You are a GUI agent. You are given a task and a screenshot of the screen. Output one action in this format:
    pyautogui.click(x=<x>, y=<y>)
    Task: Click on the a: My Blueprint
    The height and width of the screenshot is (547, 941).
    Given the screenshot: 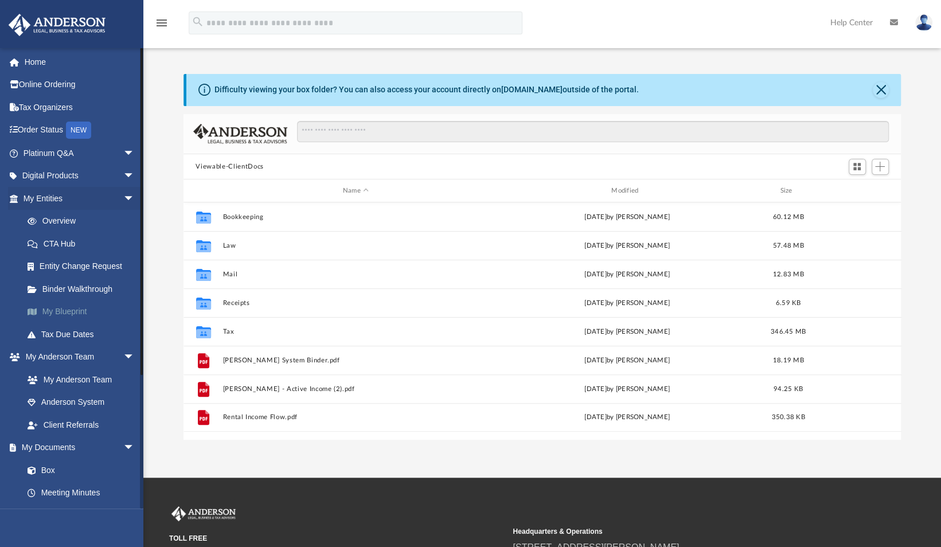 What is the action you would take?
    pyautogui.click(x=84, y=312)
    